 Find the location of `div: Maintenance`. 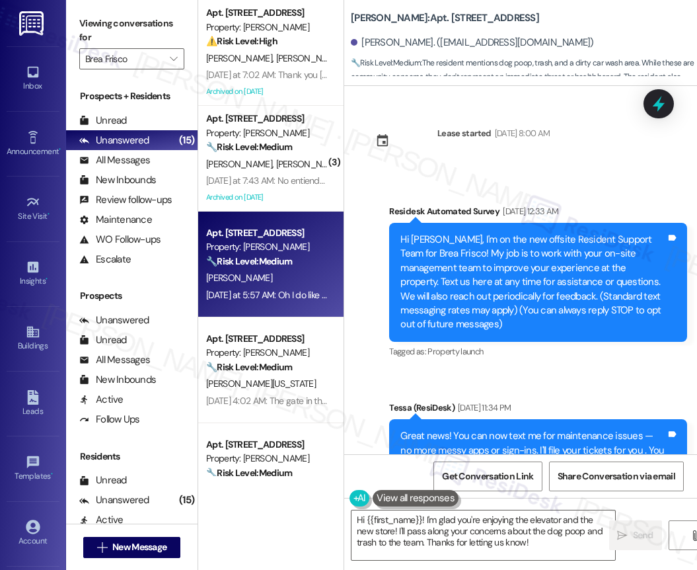

div: Maintenance is located at coordinates (116, 219).